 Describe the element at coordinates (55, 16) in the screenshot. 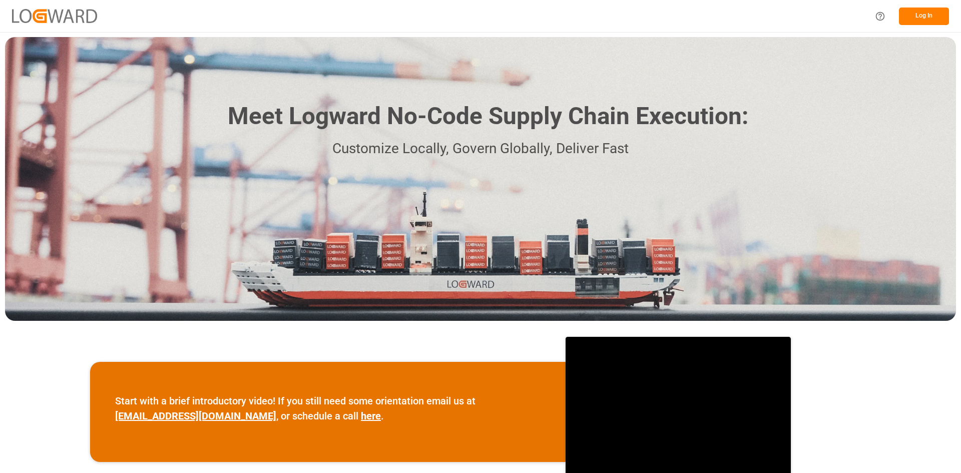

I see `img: Logward_new_orange.png` at that location.